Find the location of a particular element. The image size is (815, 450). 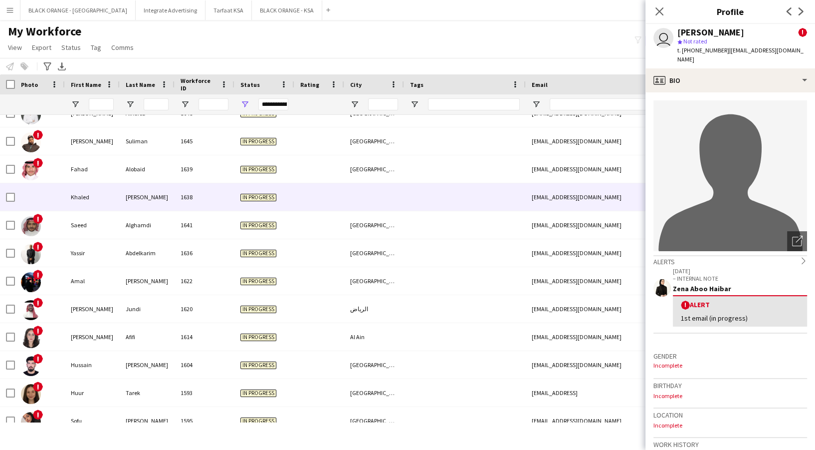

img: Saeed Alghamdi is located at coordinates (31, 226).